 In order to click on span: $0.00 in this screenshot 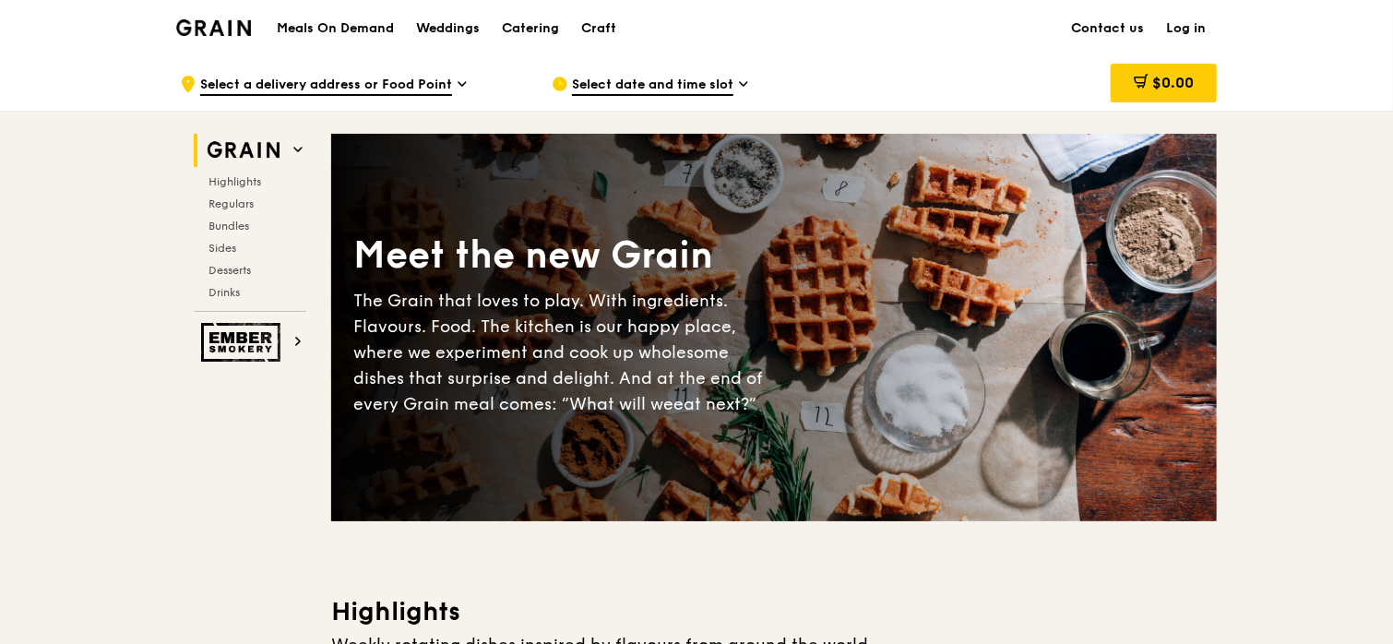, I will do `click(1172, 82)`.